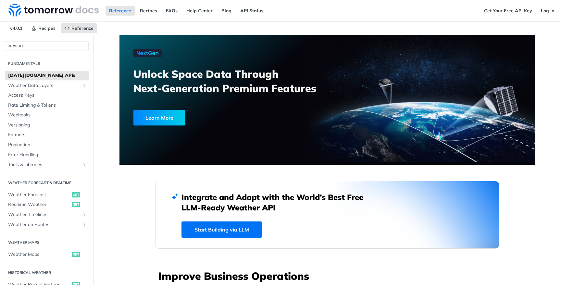 This screenshot has width=561, height=285. I want to click on h3: Improve Business Operations, so click(329, 276).